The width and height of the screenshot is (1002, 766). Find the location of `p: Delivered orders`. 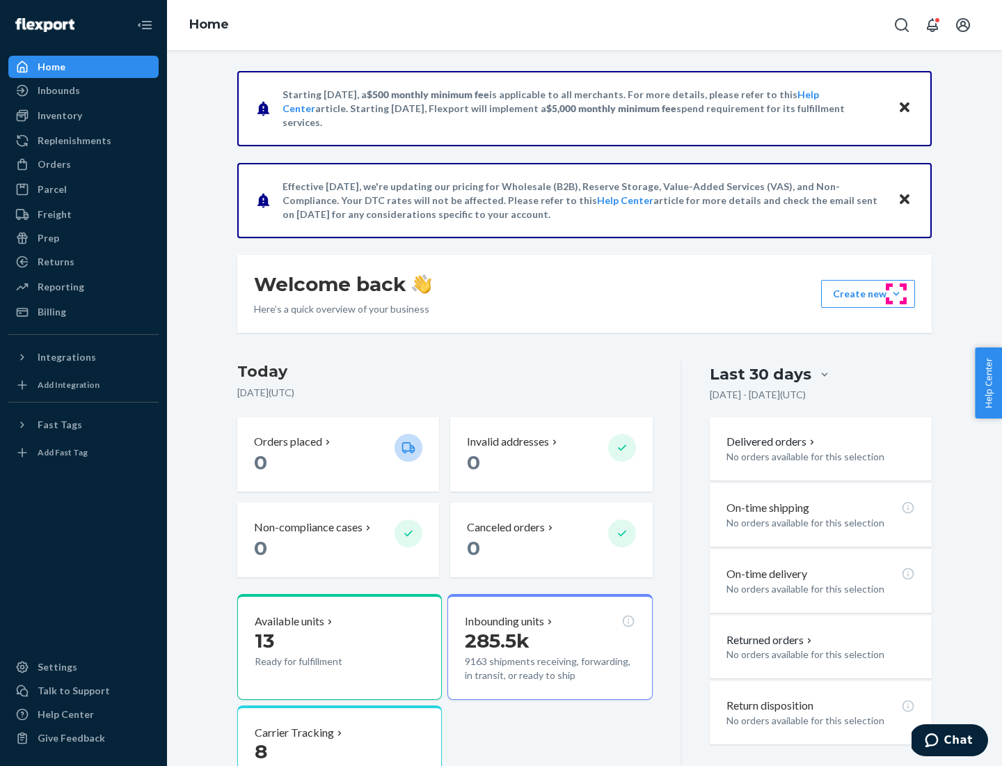

p: Delivered orders is located at coordinates (772, 441).